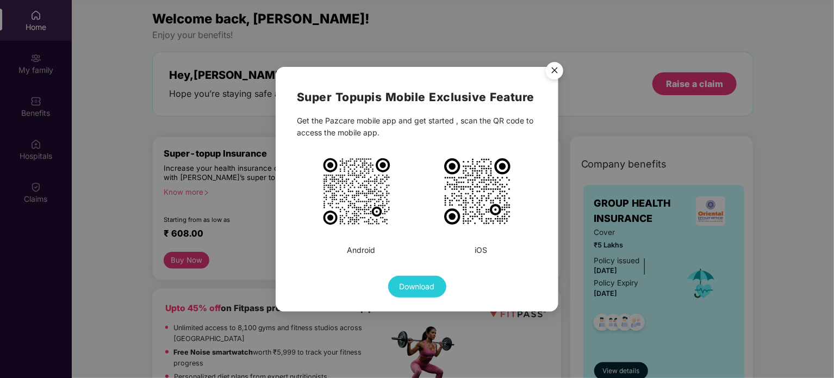 This screenshot has height=378, width=834. What do you see at coordinates (417, 96) in the screenshot?
I see `h2: Super Topup is Mobile Exclusive Feature` at bounding box center [417, 96].